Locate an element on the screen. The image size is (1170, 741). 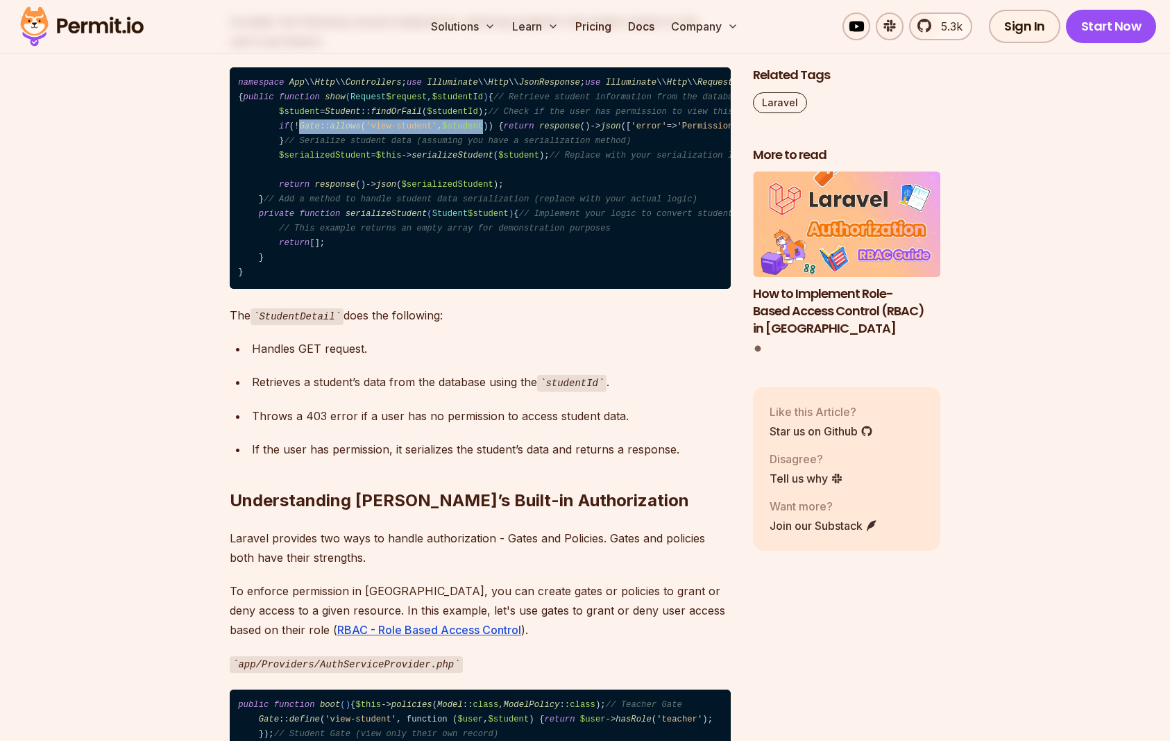
span: namespace is located at coordinates (261, 83).